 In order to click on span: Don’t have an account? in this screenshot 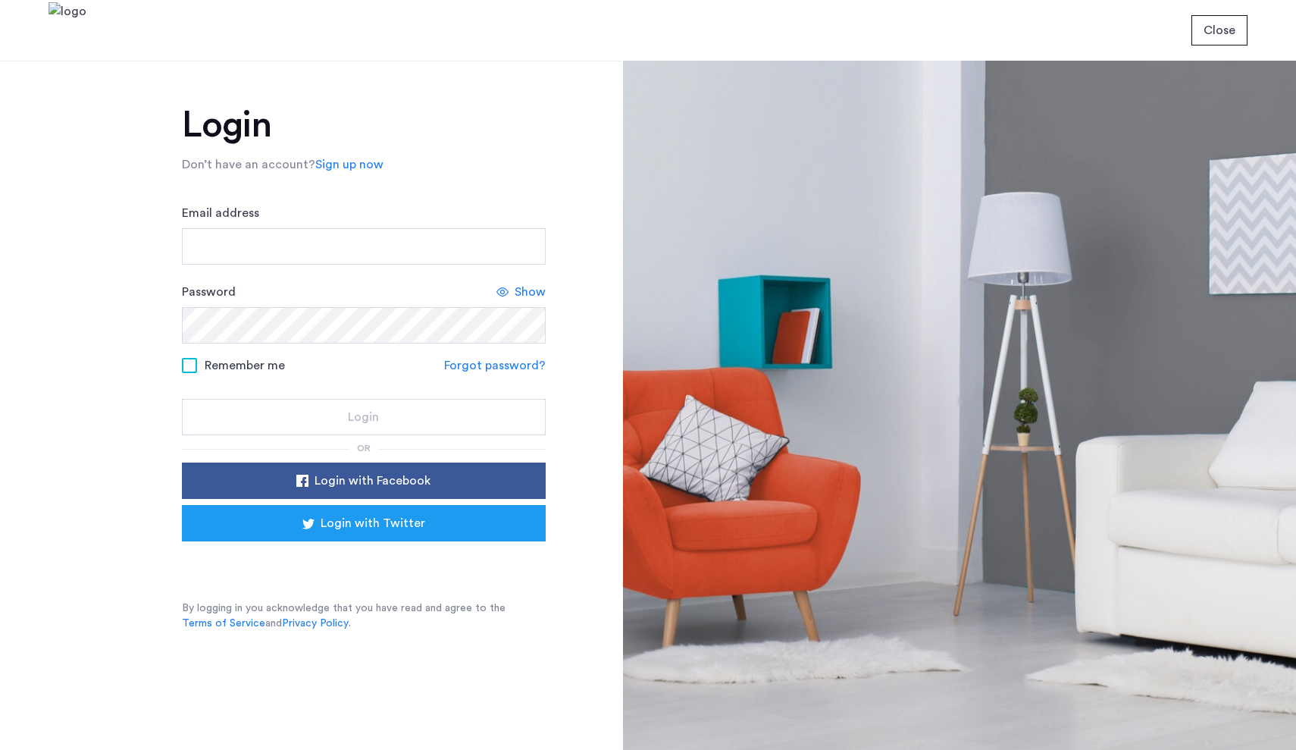, I will do `click(249, 164)`.